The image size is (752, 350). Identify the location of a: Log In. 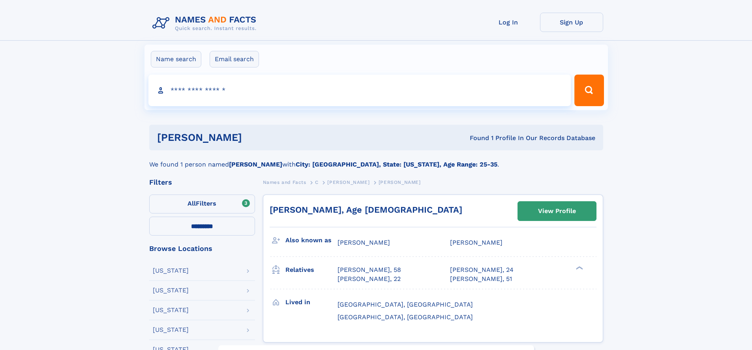
(508, 22).